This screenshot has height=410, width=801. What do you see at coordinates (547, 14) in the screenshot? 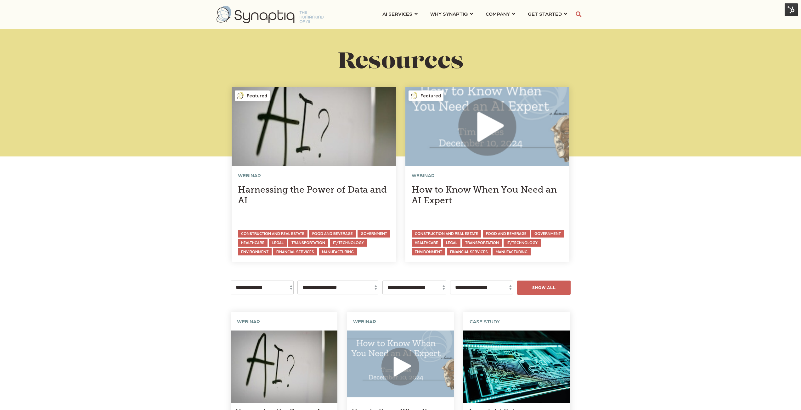
I see `a: GET STARTED` at bounding box center [547, 14].